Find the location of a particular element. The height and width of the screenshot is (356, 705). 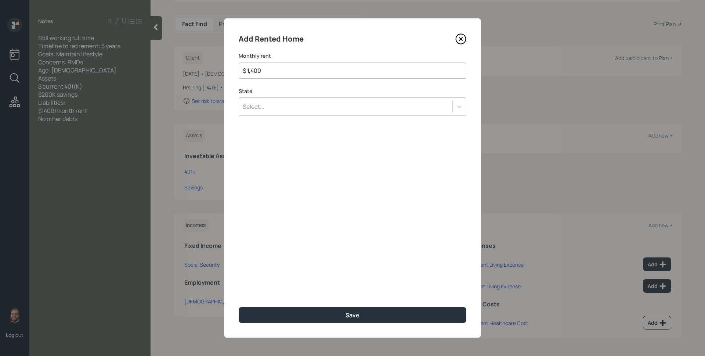

div: Save is located at coordinates (353, 315).